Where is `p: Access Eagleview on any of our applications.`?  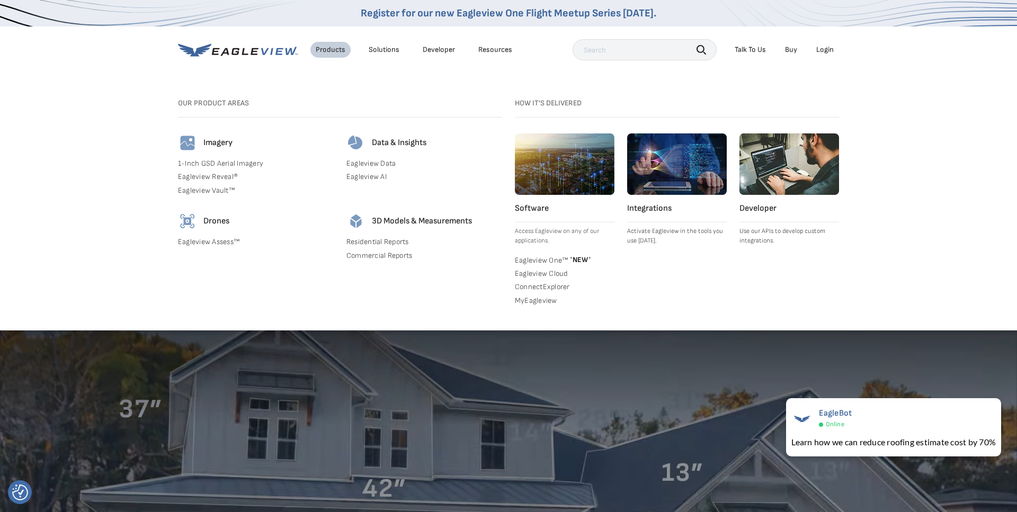
p: Access Eagleview on any of our applications. is located at coordinates (565, 236).